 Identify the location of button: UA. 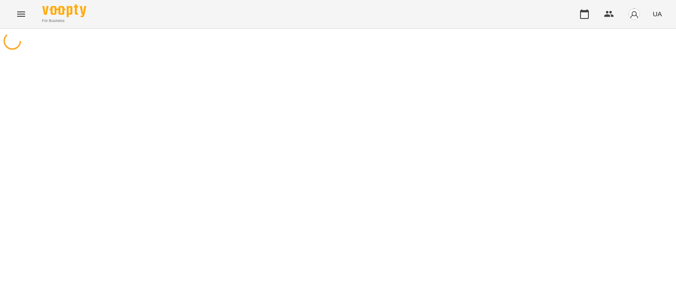
(657, 14).